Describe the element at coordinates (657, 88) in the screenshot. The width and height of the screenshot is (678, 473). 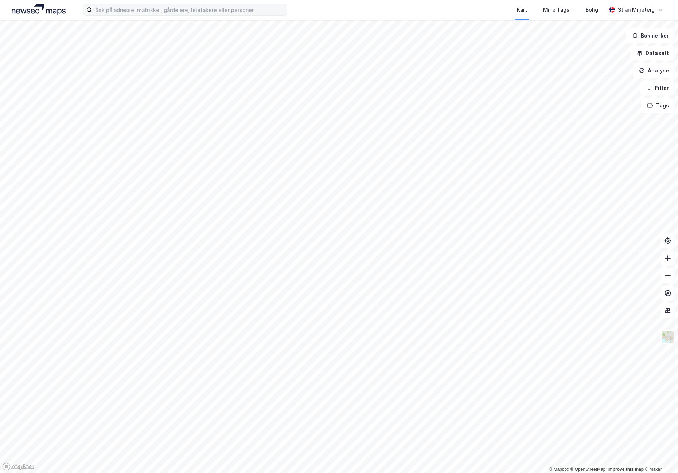
I see `button: Filter` at that location.